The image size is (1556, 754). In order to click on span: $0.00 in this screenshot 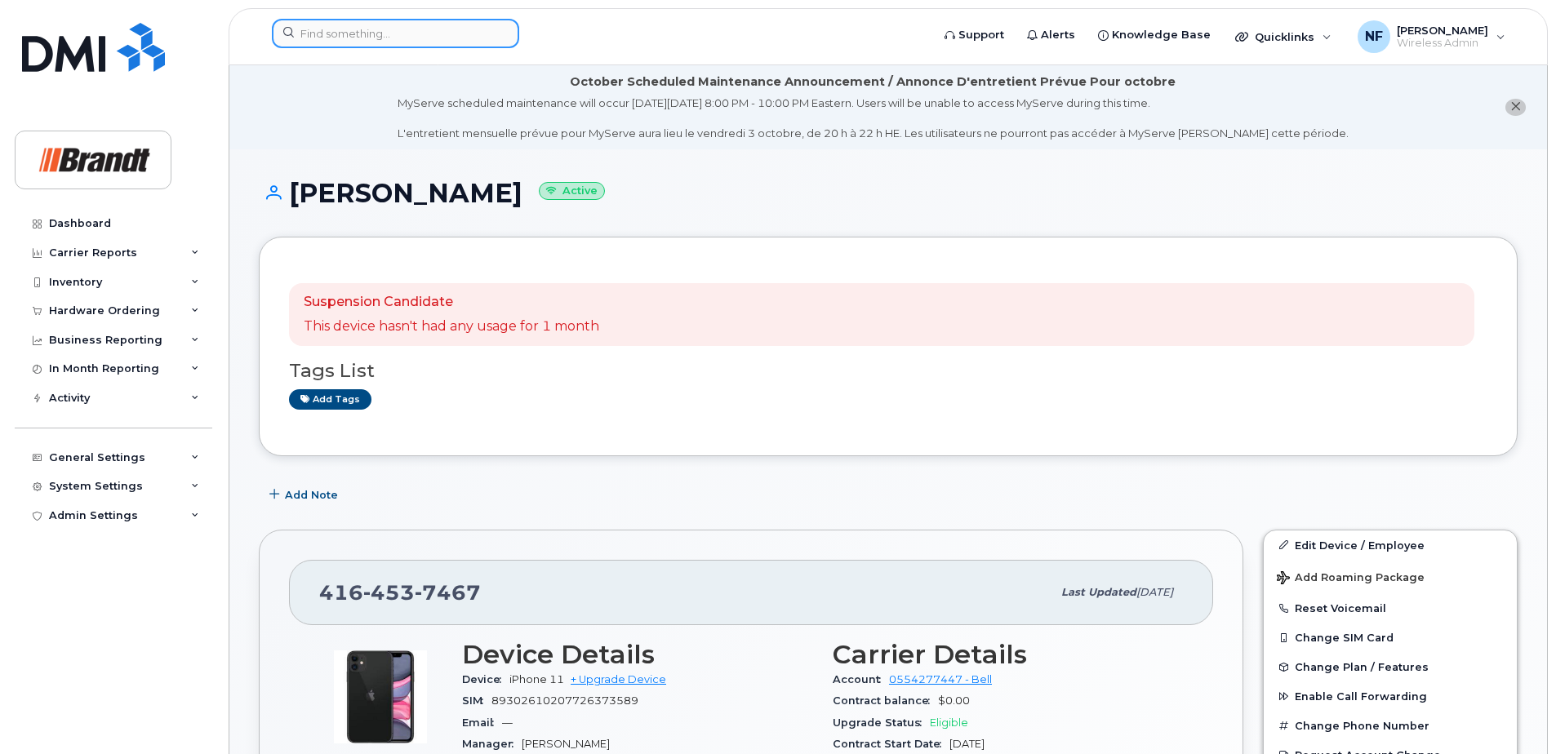, I will do `click(953, 700)`.